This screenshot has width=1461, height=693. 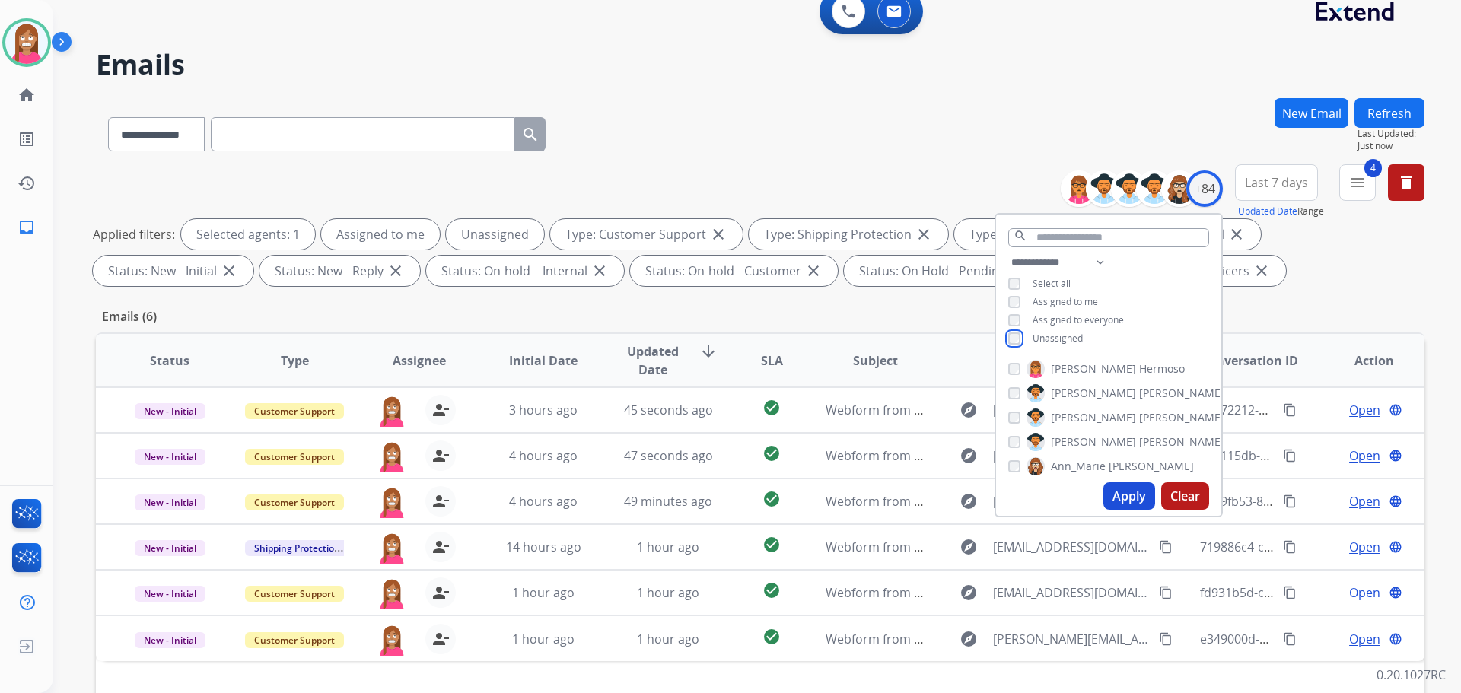 I want to click on span: Subject, so click(x=875, y=361).